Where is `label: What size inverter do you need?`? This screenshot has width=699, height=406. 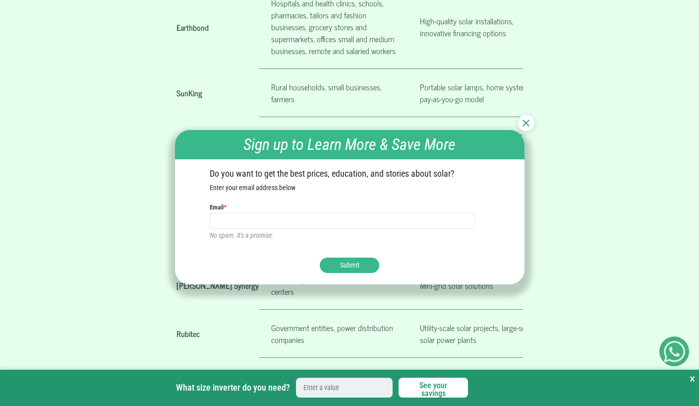
label: What size inverter do you need? is located at coordinates (233, 387).